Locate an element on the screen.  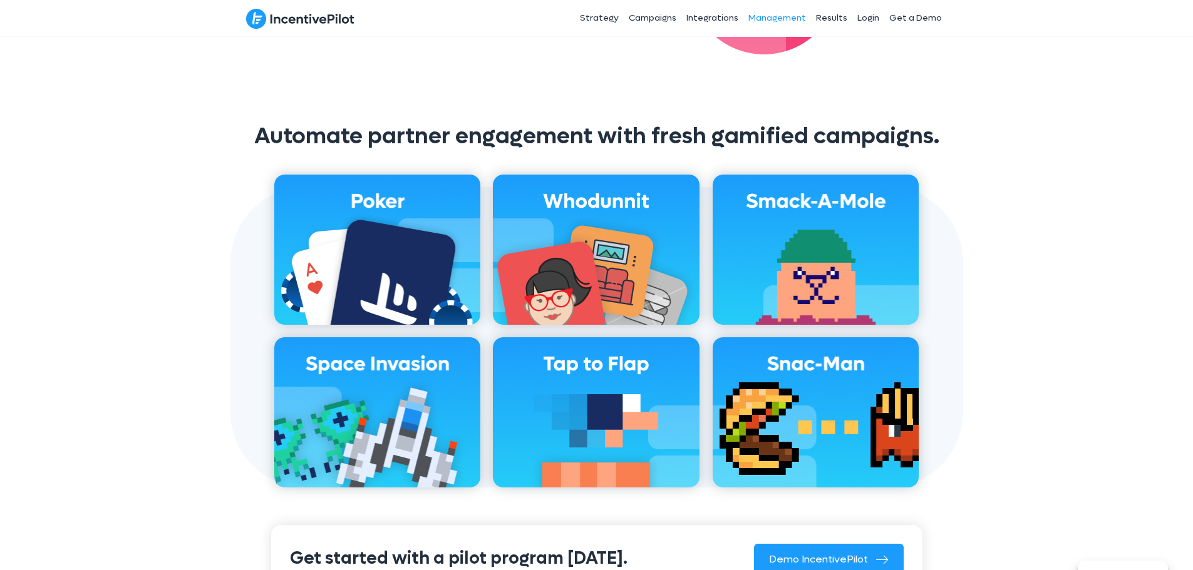
a: Management is located at coordinates (777, 18).